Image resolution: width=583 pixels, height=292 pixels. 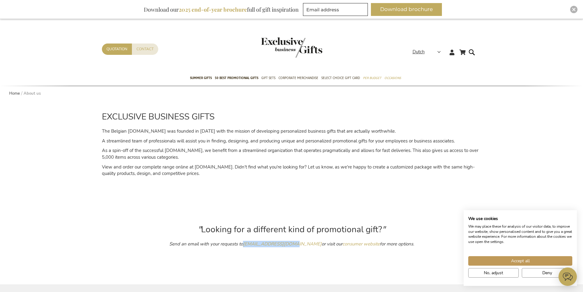 What do you see at coordinates (117, 49) in the screenshot?
I see `a: Quotation` at bounding box center [117, 49].